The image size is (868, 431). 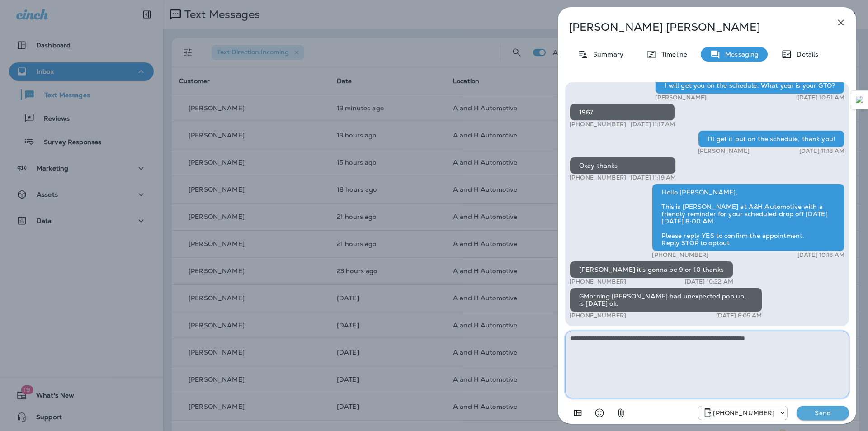 What do you see at coordinates (578, 413) in the screenshot?
I see `button: Add in a premade template` at bounding box center [578, 413].